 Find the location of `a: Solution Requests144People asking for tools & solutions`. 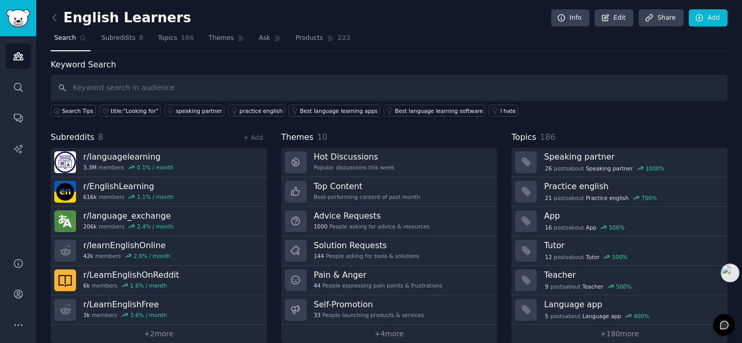

a: Solution Requests144People asking for tools & solutions is located at coordinates (390, 250).